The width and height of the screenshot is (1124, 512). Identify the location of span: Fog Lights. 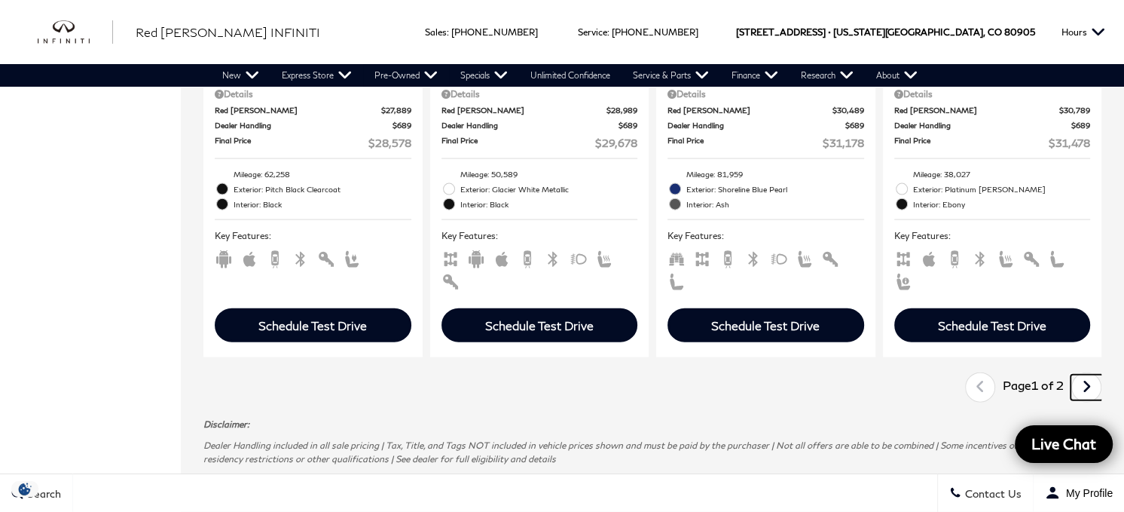
(579, 257).